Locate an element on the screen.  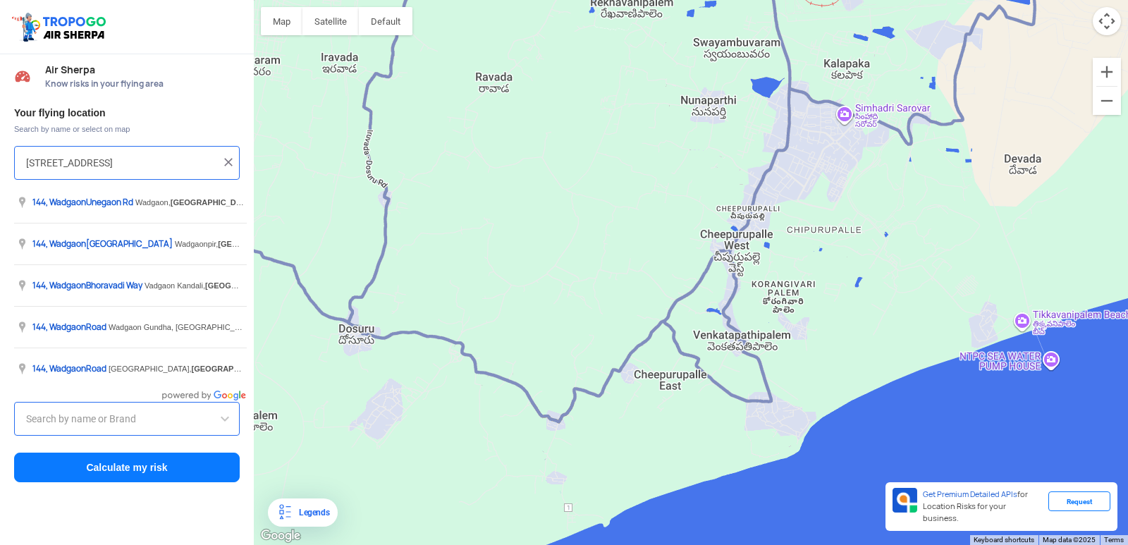
a: Open this area in Google Maps (opens a new window) is located at coordinates (281, 536).